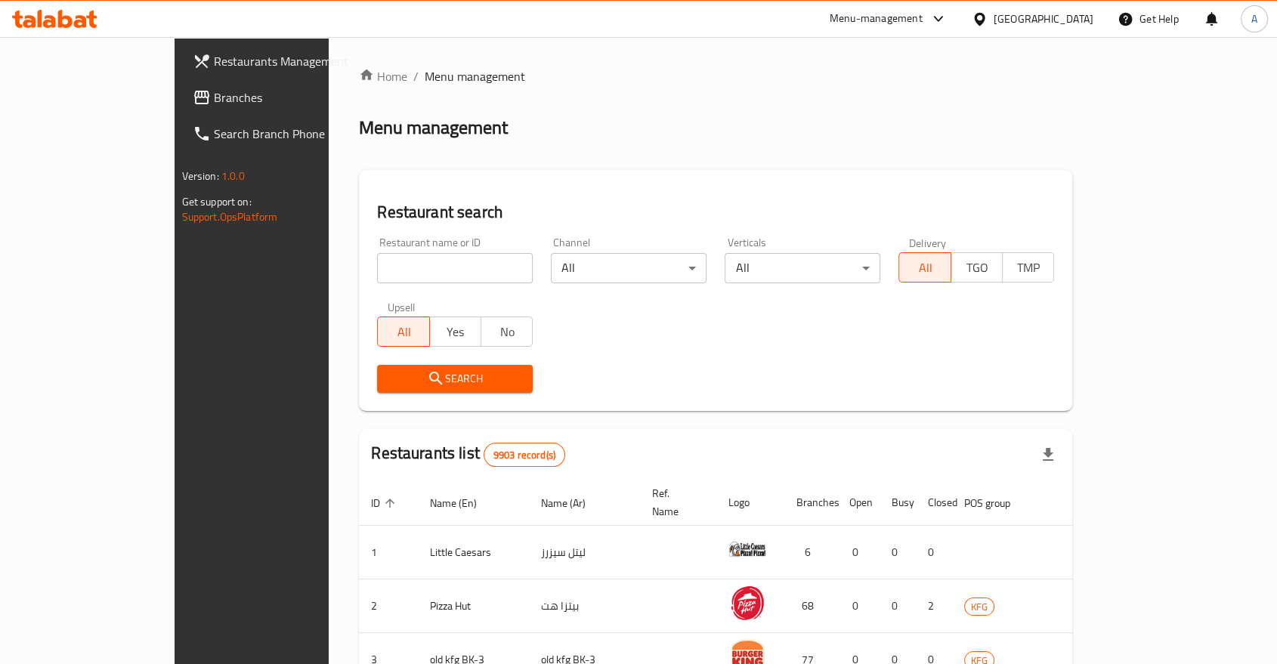 Image resolution: width=1277 pixels, height=664 pixels. Describe the element at coordinates (389, 553) in the screenshot. I see `td: 1` at that location.